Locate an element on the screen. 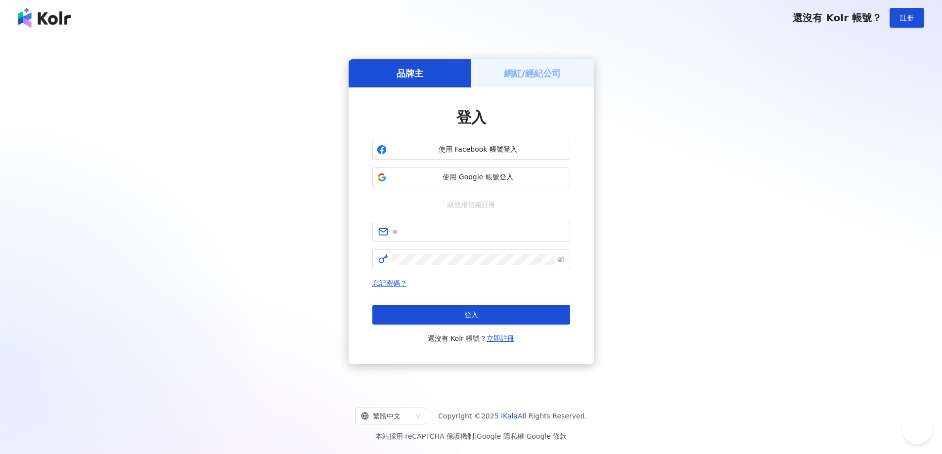  button: 使用 Facebook 帳號登入 is located at coordinates (471, 150).